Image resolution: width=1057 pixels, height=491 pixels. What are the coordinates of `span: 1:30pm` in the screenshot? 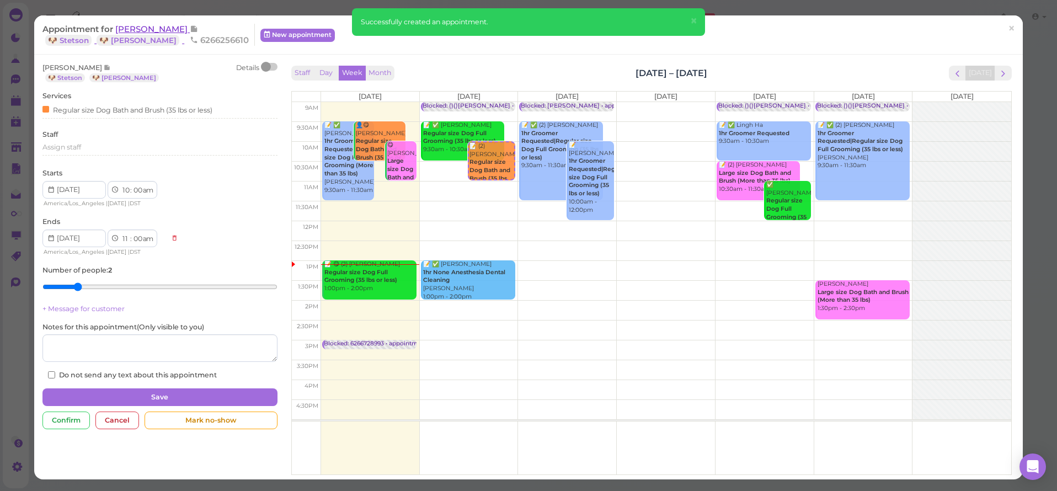 It's located at (308, 286).